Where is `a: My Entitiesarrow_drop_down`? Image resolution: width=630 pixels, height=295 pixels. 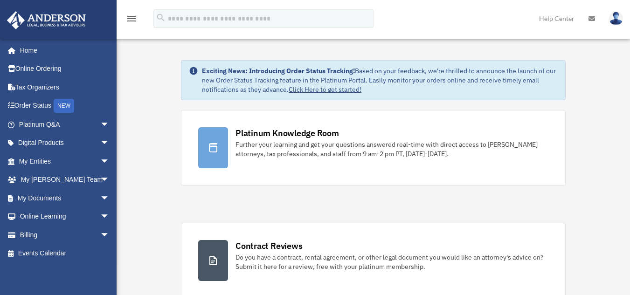
a: My Entitiesarrow_drop_down is located at coordinates (65, 161).